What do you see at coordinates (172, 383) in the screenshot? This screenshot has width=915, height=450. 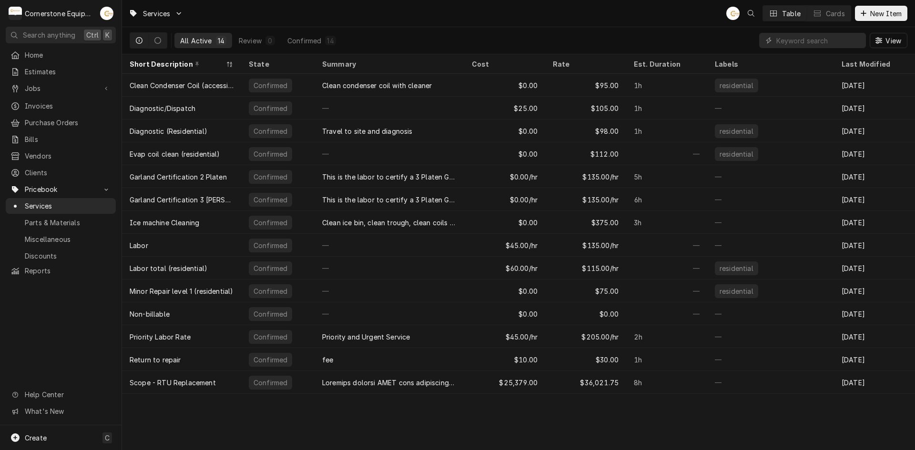 I see `div: Scope - RTU Replacement` at bounding box center [172, 383].